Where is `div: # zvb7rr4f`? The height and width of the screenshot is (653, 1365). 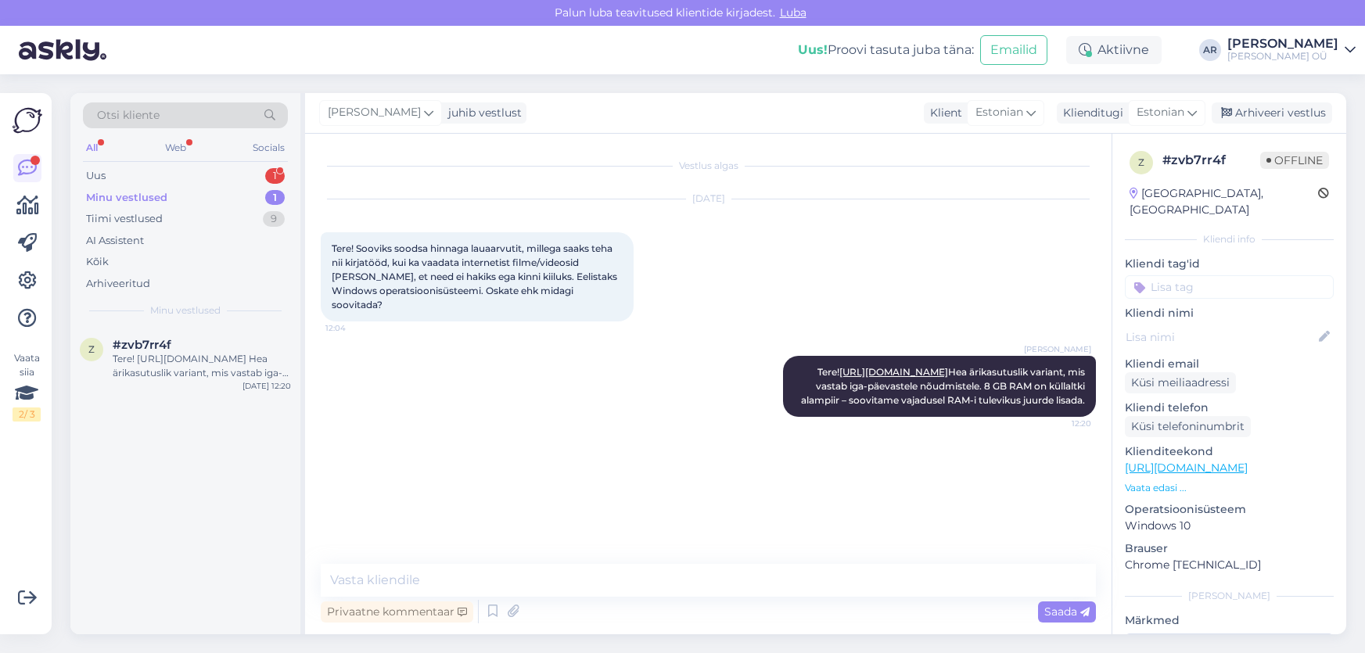
div: # zvb7rr4f is located at coordinates (1210, 160).